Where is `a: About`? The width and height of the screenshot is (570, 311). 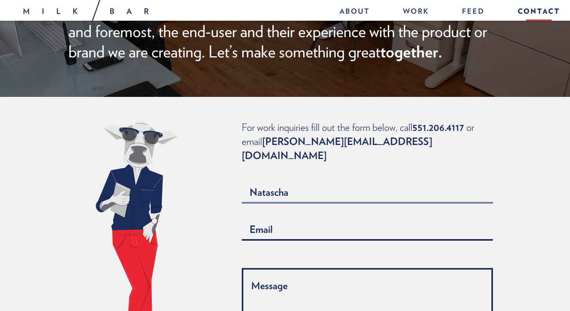
a: About is located at coordinates (355, 12).